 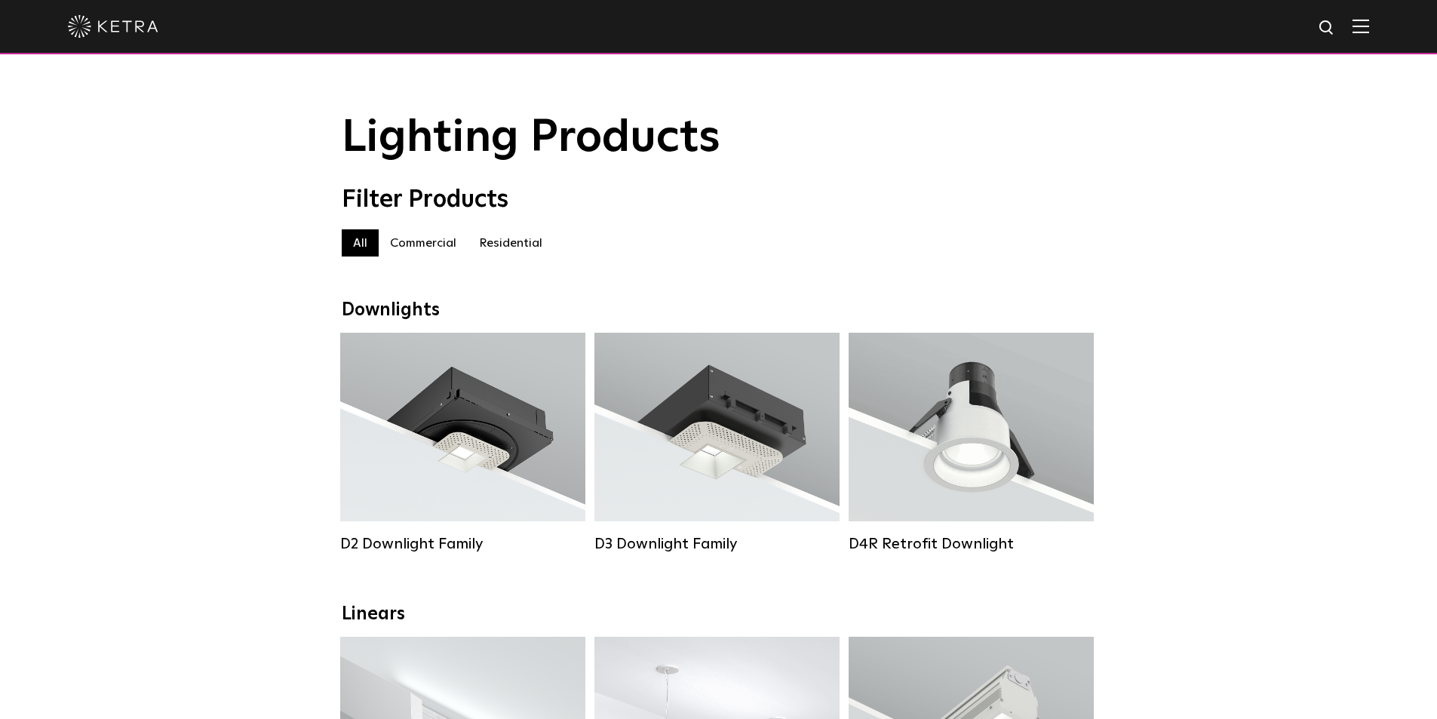 I want to click on img: Hamburger%20Nav.svg, so click(x=1361, y=26).